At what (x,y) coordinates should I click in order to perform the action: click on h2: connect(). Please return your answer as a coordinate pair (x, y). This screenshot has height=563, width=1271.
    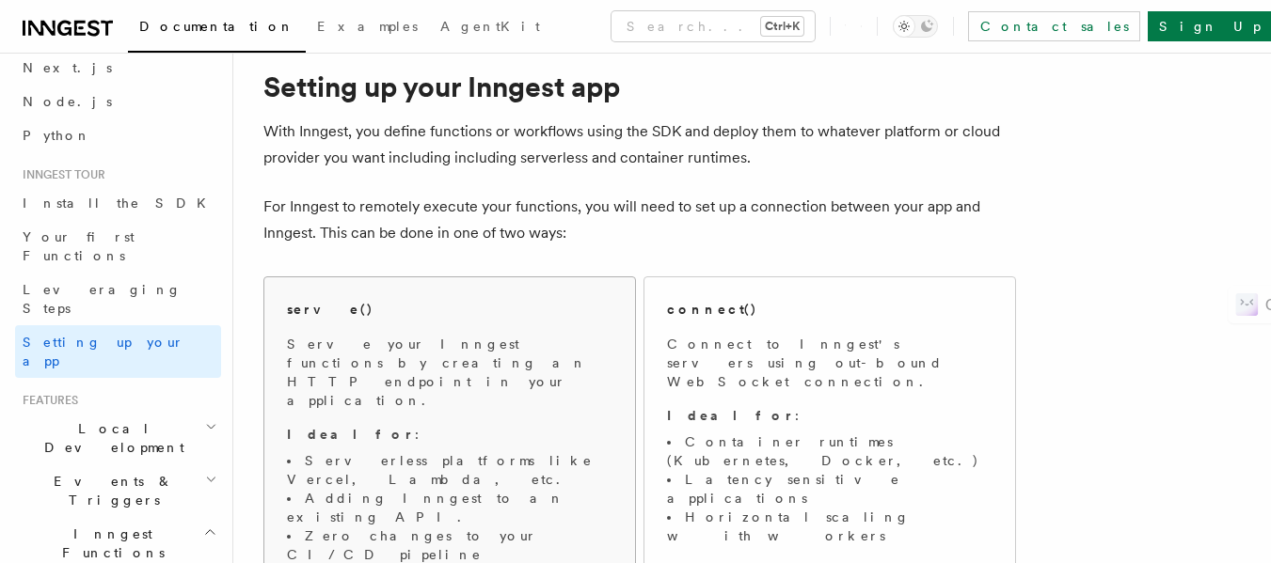
    Looking at the image, I should click on (712, 309).